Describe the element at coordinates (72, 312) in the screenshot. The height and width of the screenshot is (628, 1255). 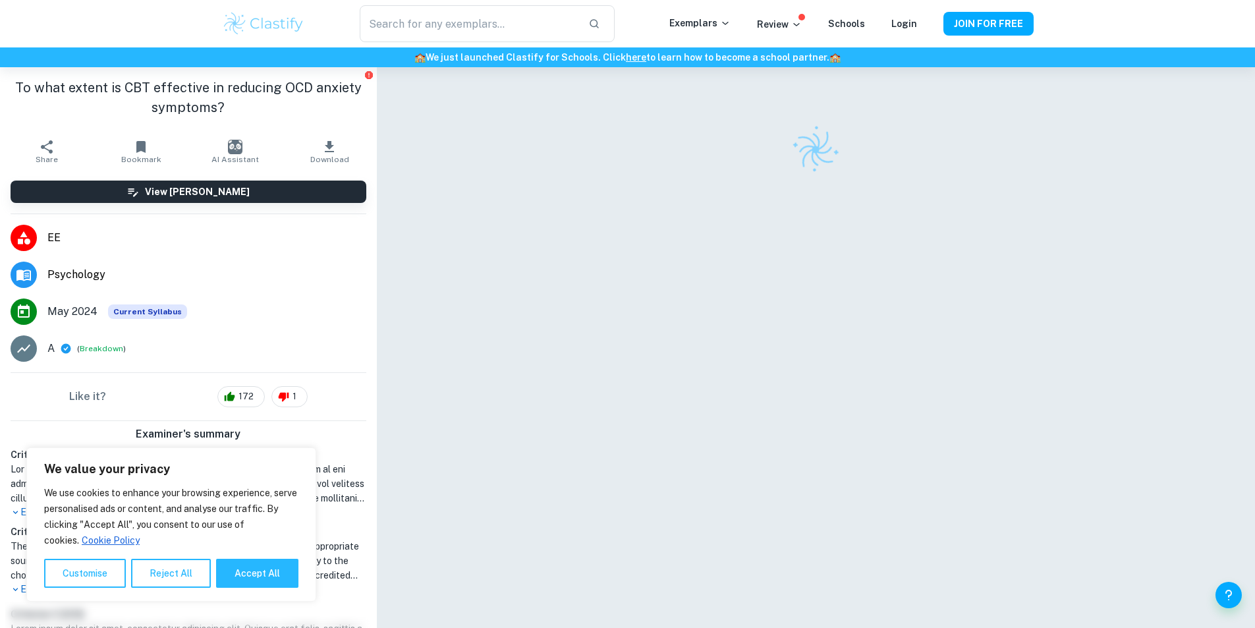
I see `span: May 2024` at that location.